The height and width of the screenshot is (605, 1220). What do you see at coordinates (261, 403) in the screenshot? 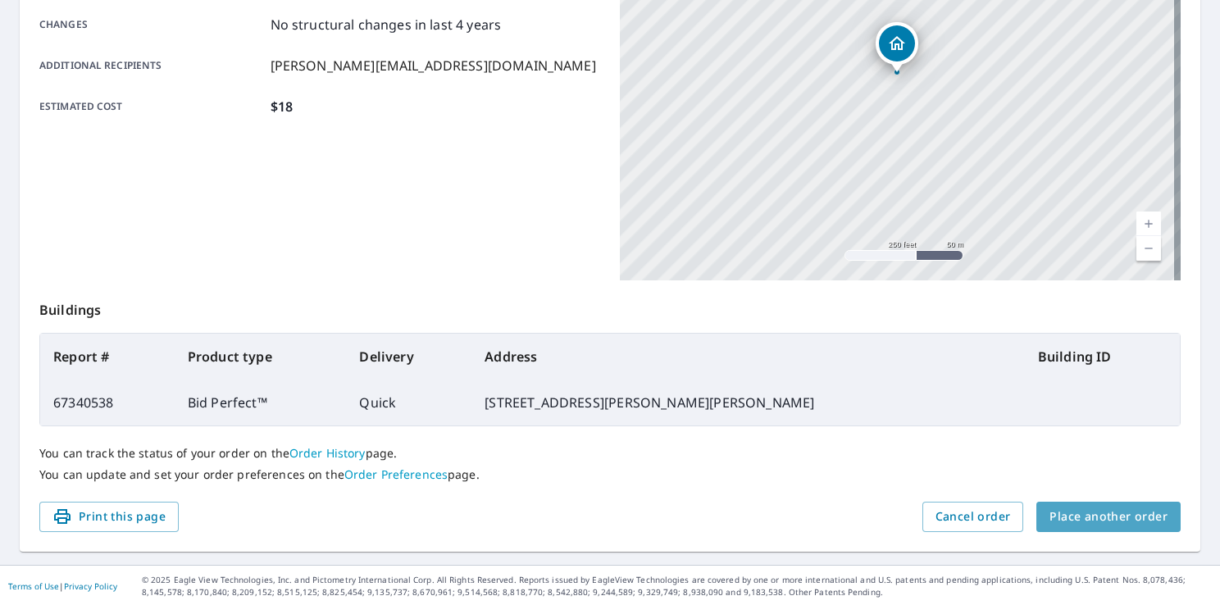
I see `td: Bid Perfect™` at bounding box center [261, 403].